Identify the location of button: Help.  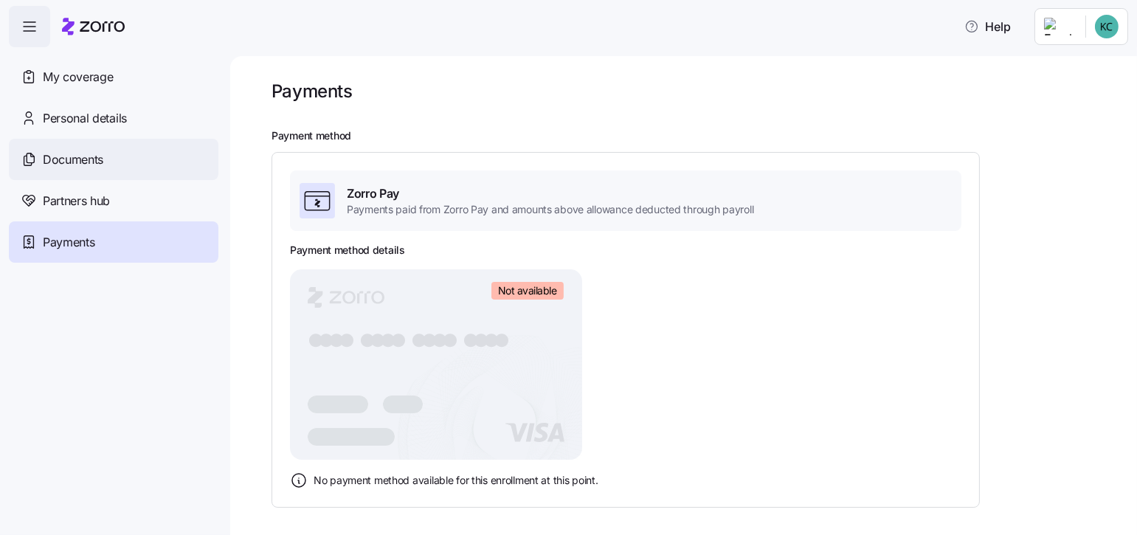
(988, 27).